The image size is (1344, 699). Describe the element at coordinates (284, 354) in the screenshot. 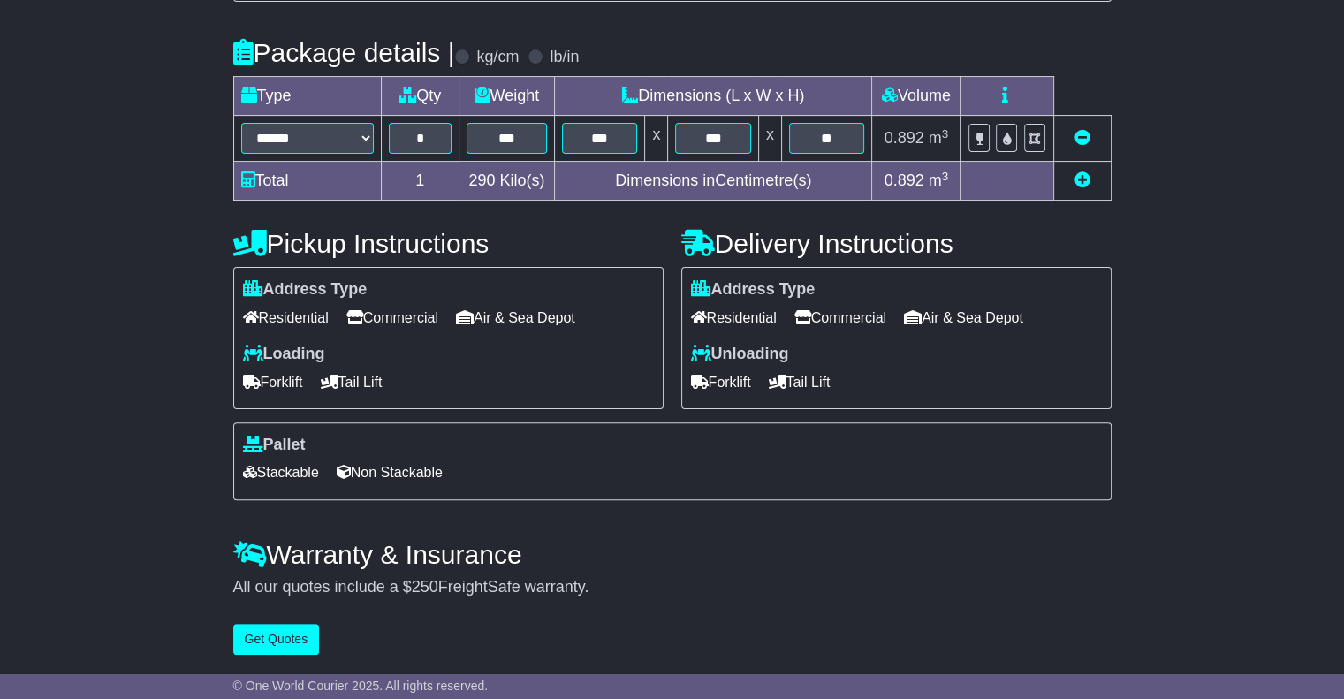

I see `label: Loading` at that location.